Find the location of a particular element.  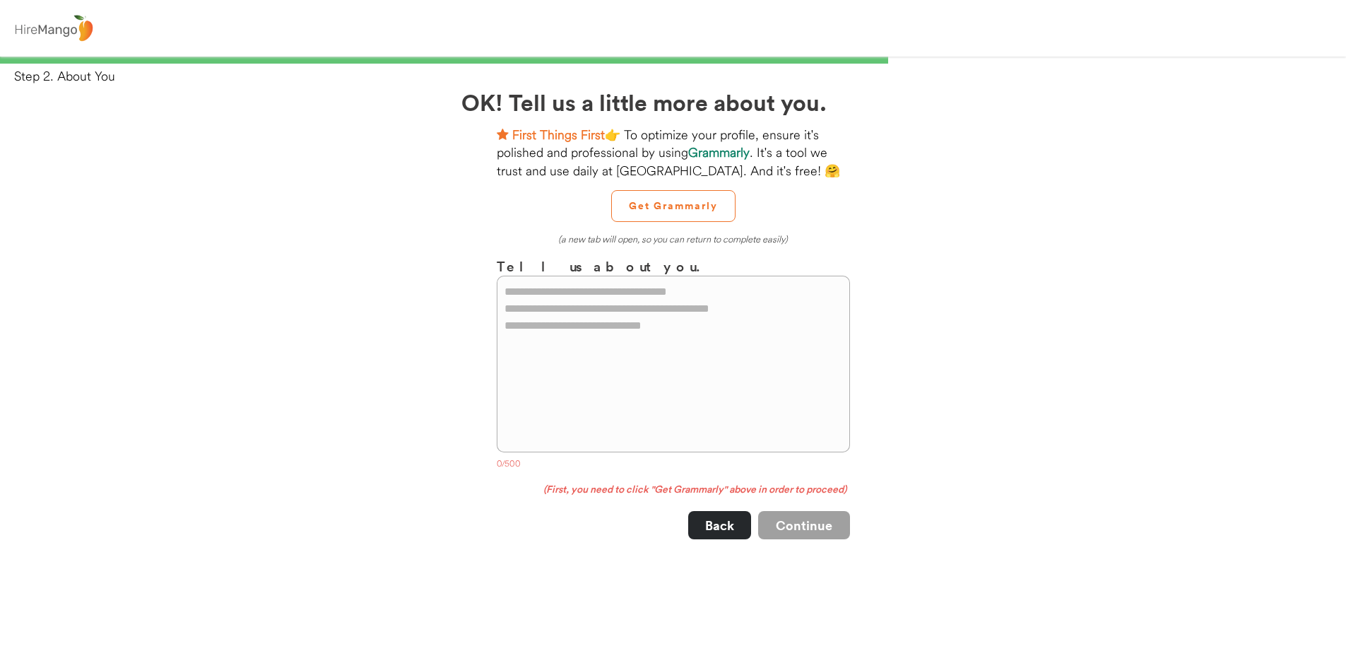

div: 66% is located at coordinates (673, 60).